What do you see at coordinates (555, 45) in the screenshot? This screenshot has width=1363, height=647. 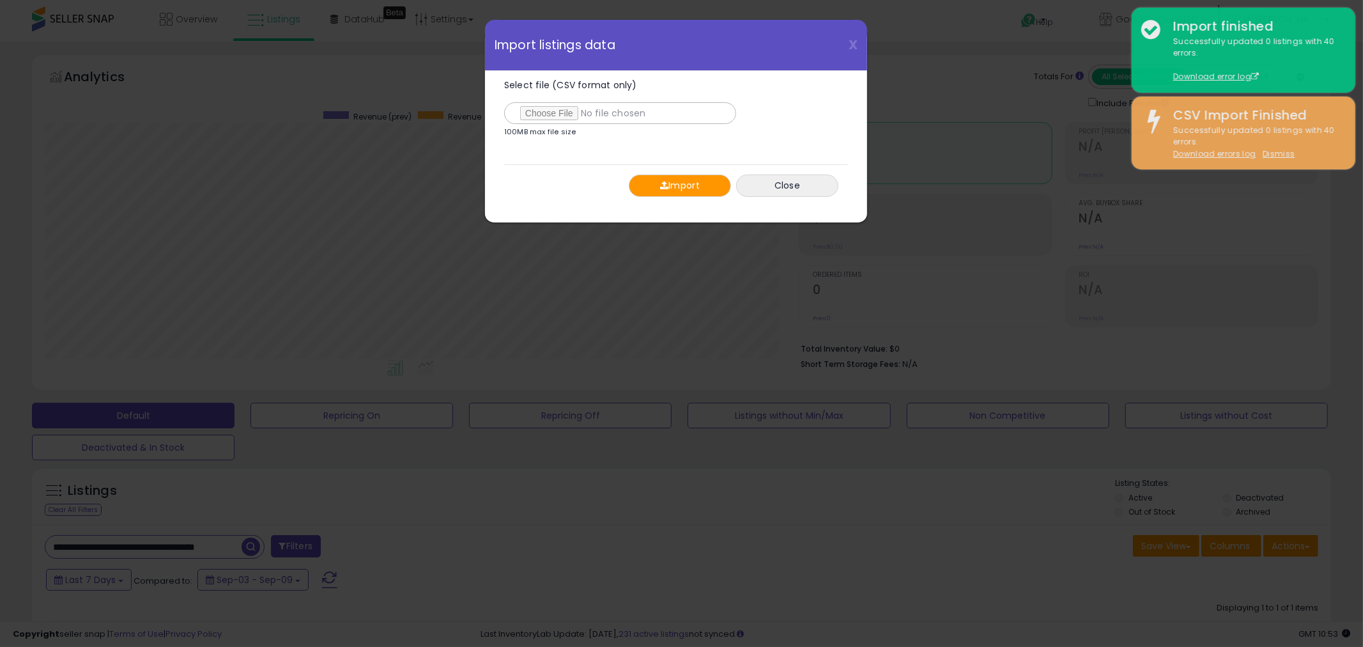 I see `span: Import listings data` at bounding box center [555, 45].